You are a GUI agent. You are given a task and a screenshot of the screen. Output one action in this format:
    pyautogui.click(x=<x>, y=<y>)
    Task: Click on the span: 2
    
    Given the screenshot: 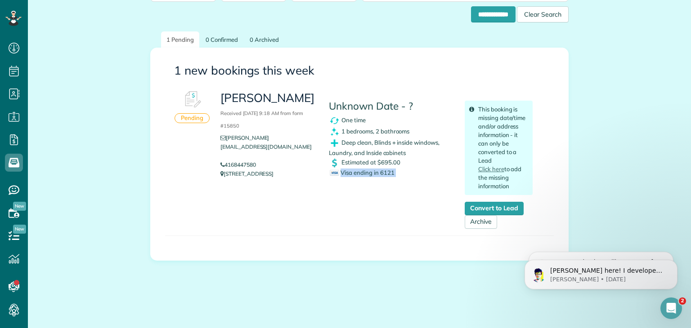 What is the action you would take?
    pyautogui.click(x=682, y=301)
    